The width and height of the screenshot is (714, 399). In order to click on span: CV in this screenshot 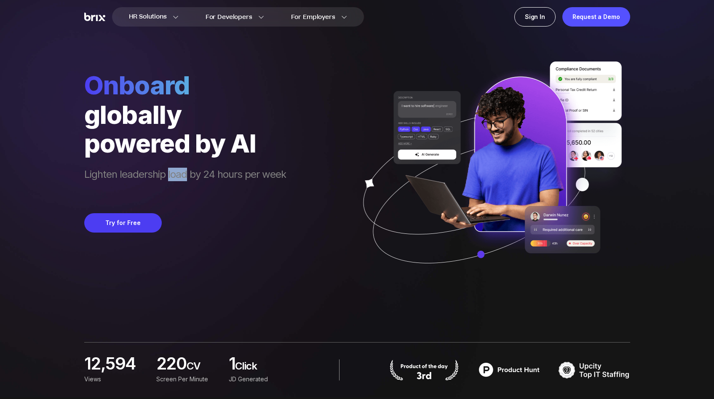, I will do `click(202, 367)`.